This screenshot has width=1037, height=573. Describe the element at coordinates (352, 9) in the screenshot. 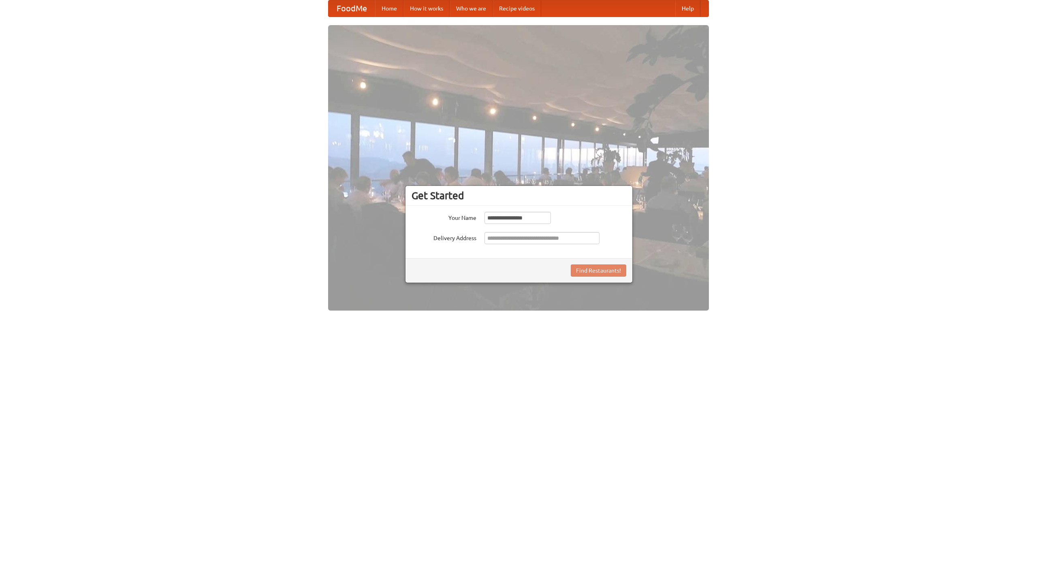

I see `a: FoodMe` at that location.